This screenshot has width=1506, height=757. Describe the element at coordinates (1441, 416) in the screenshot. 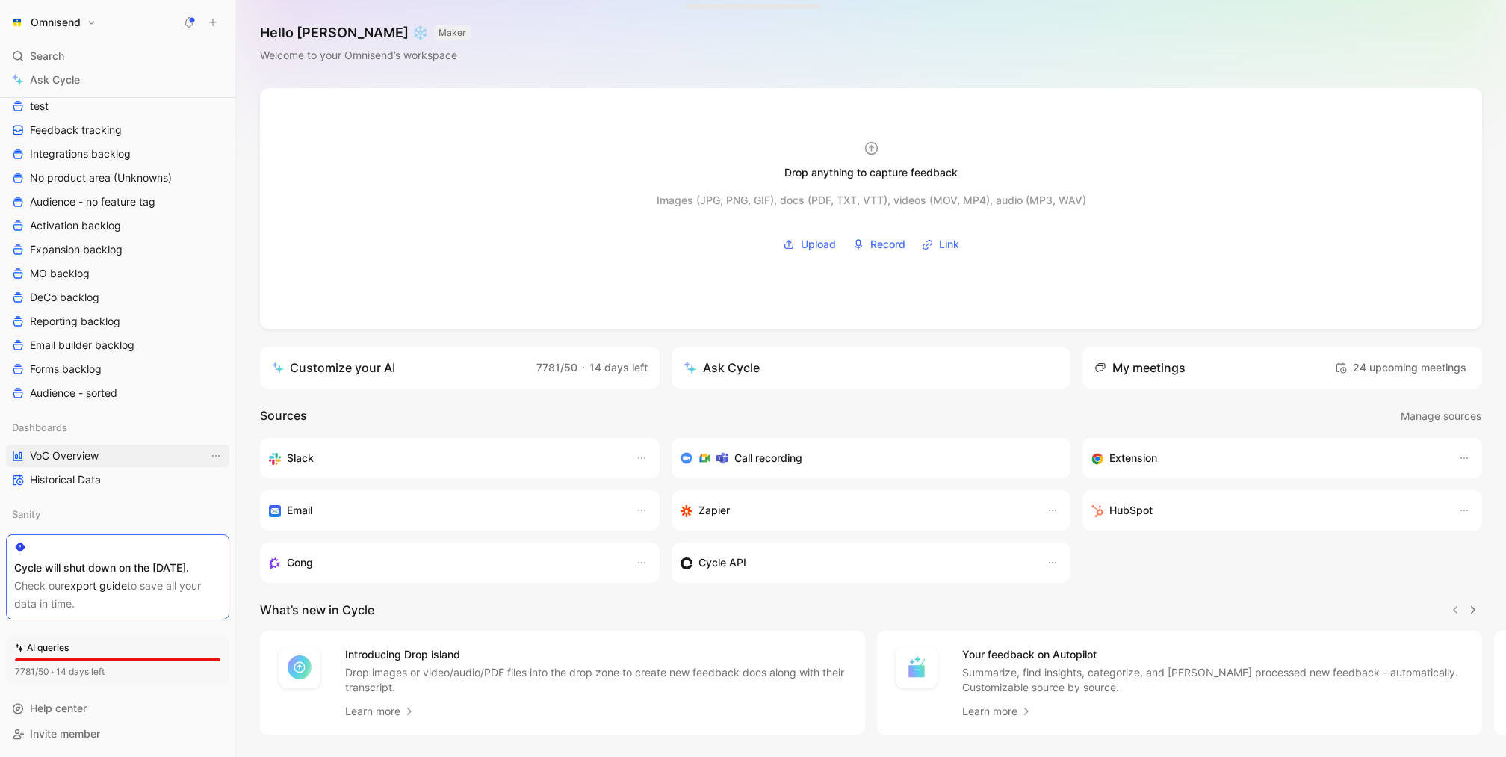

I see `span: Manage sources` at that location.